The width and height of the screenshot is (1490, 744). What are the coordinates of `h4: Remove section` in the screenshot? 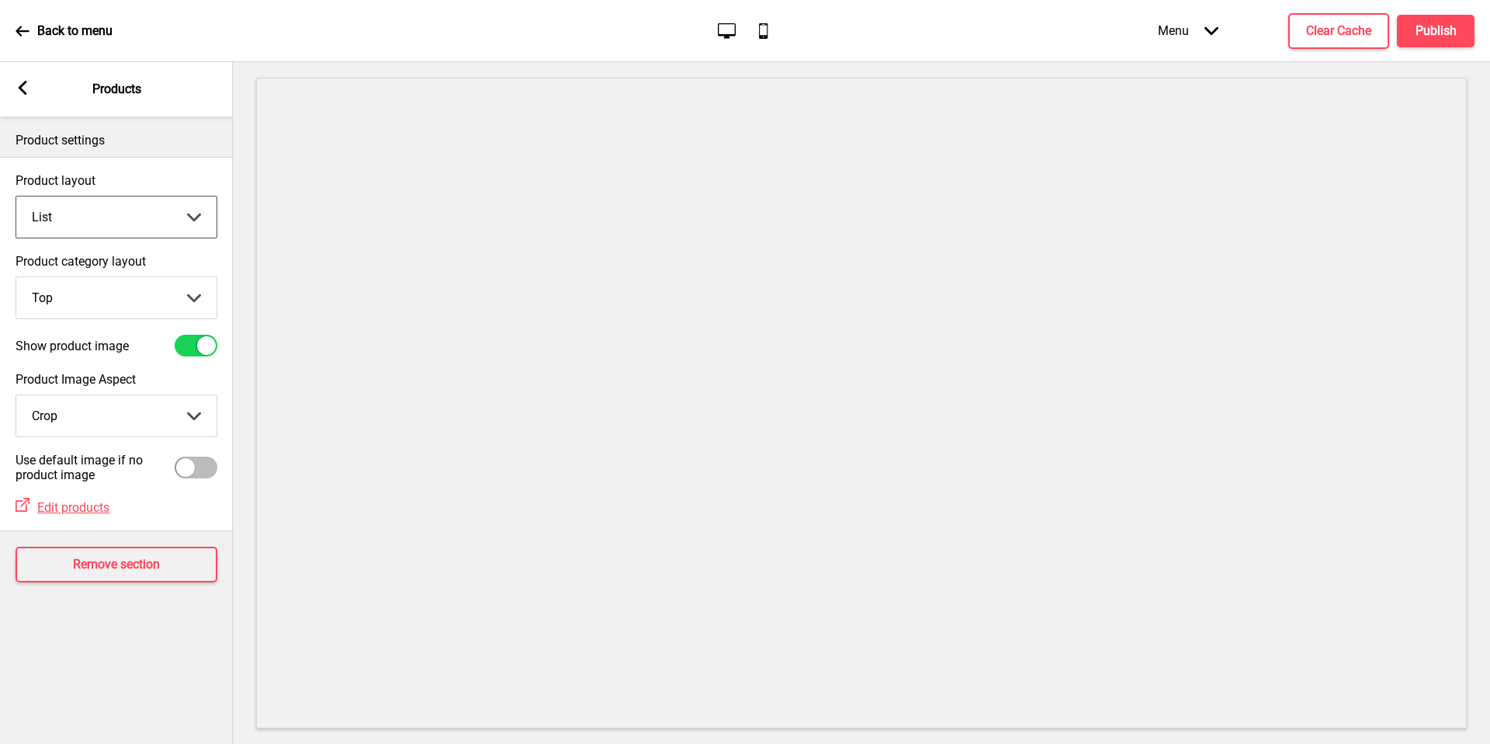 It's located at (116, 564).